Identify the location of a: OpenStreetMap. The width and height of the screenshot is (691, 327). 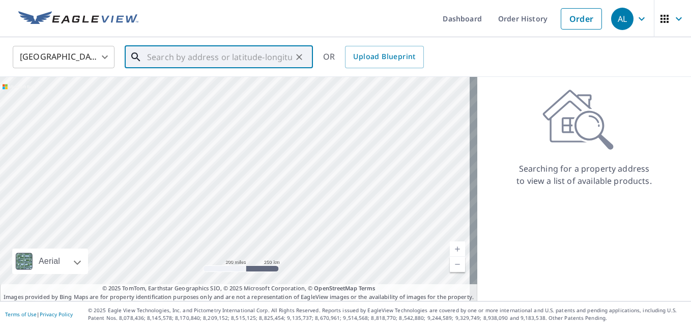
(335, 288).